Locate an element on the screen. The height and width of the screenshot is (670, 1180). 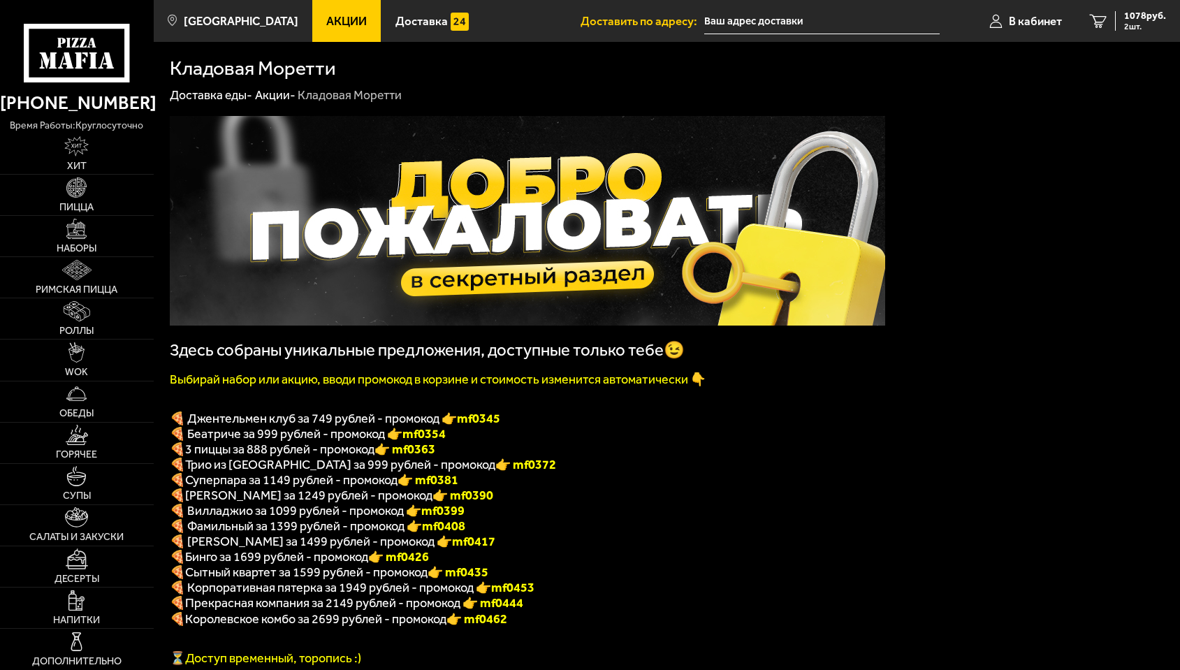
span: 🍕 Беатриче за 999 рублей - промокод 👉 is located at coordinates (307, 434).